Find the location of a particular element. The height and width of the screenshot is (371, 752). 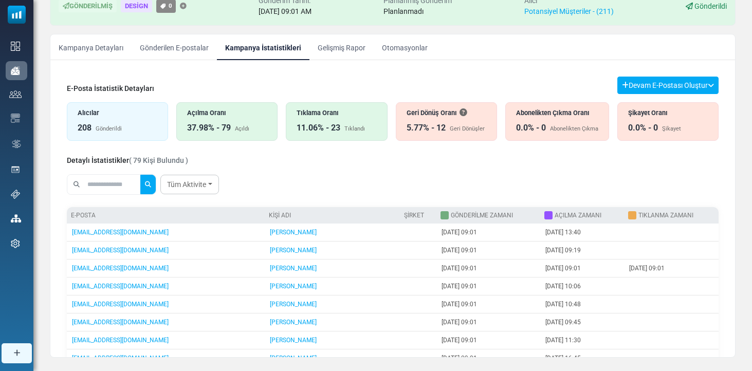

img: email-templates-icon.svg is located at coordinates (15, 118).